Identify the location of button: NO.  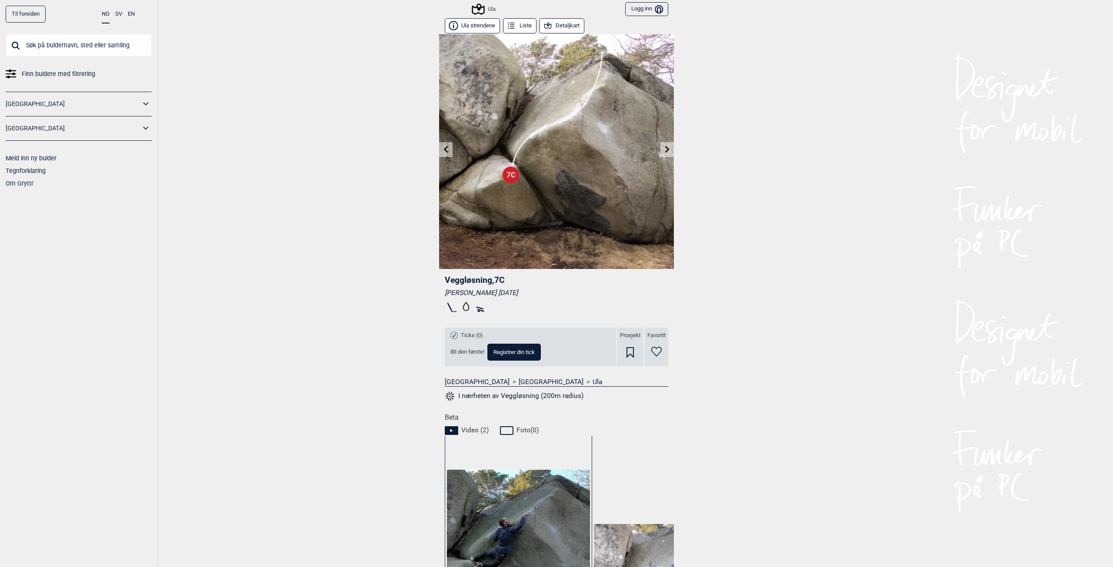
(106, 14).